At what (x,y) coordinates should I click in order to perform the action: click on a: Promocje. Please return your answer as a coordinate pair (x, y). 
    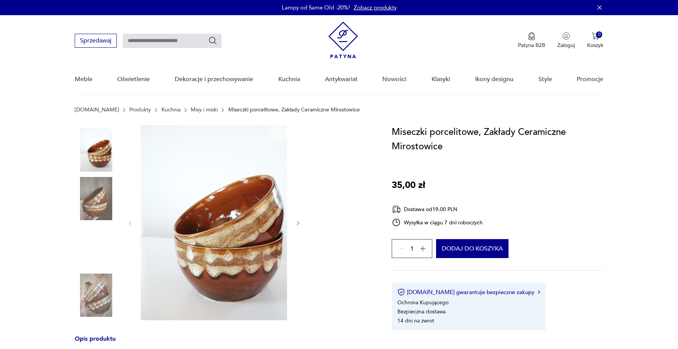
    Looking at the image, I should click on (590, 79).